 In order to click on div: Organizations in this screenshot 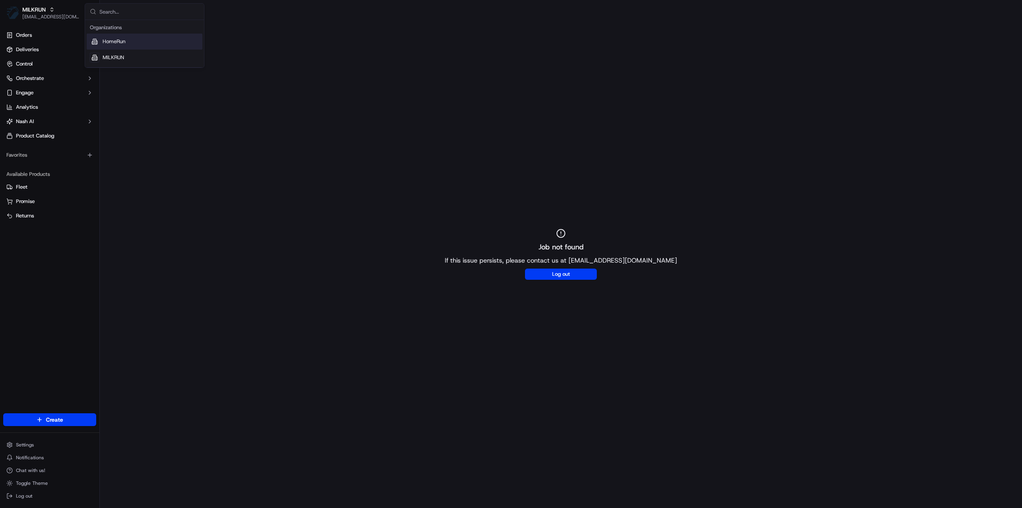, I will do `click(145, 28)`.